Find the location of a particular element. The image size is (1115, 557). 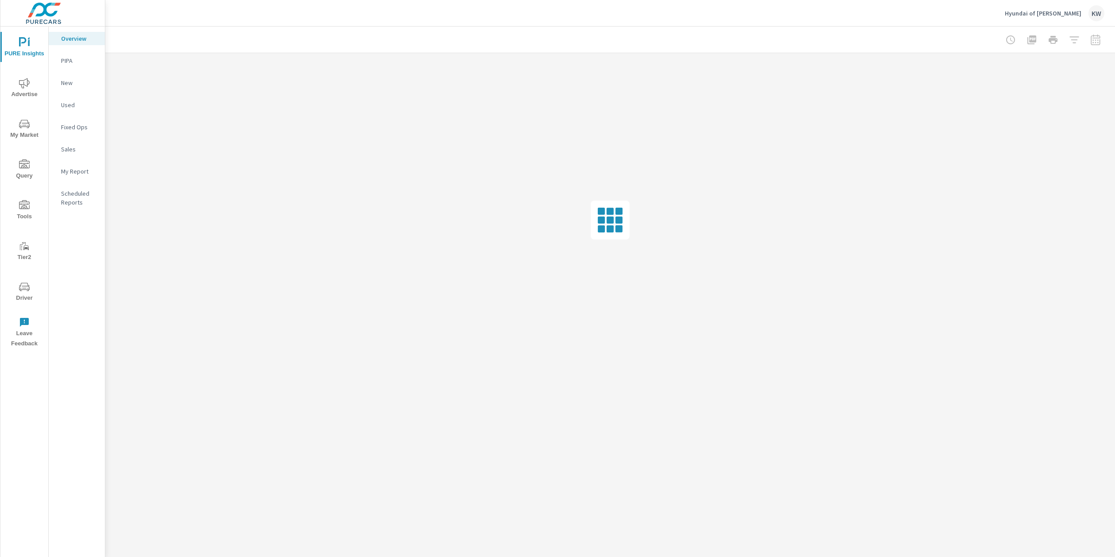

div: nav menu is located at coordinates (24, 189).